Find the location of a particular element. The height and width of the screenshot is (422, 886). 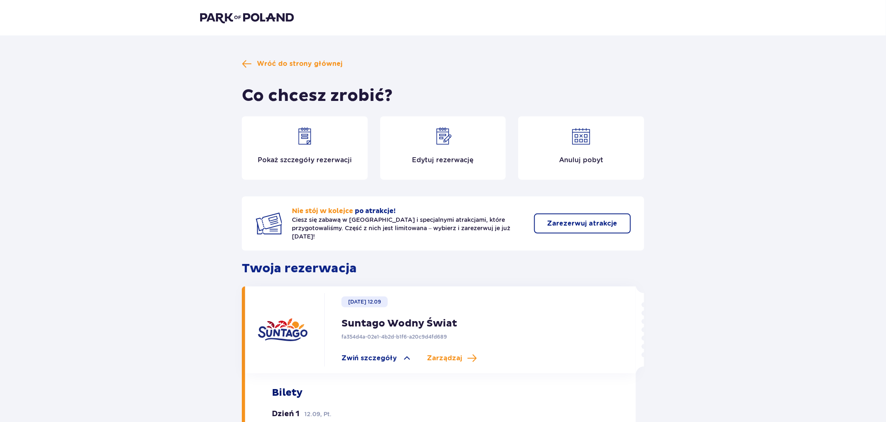

img: Park of Poland logo is located at coordinates (247, 18).